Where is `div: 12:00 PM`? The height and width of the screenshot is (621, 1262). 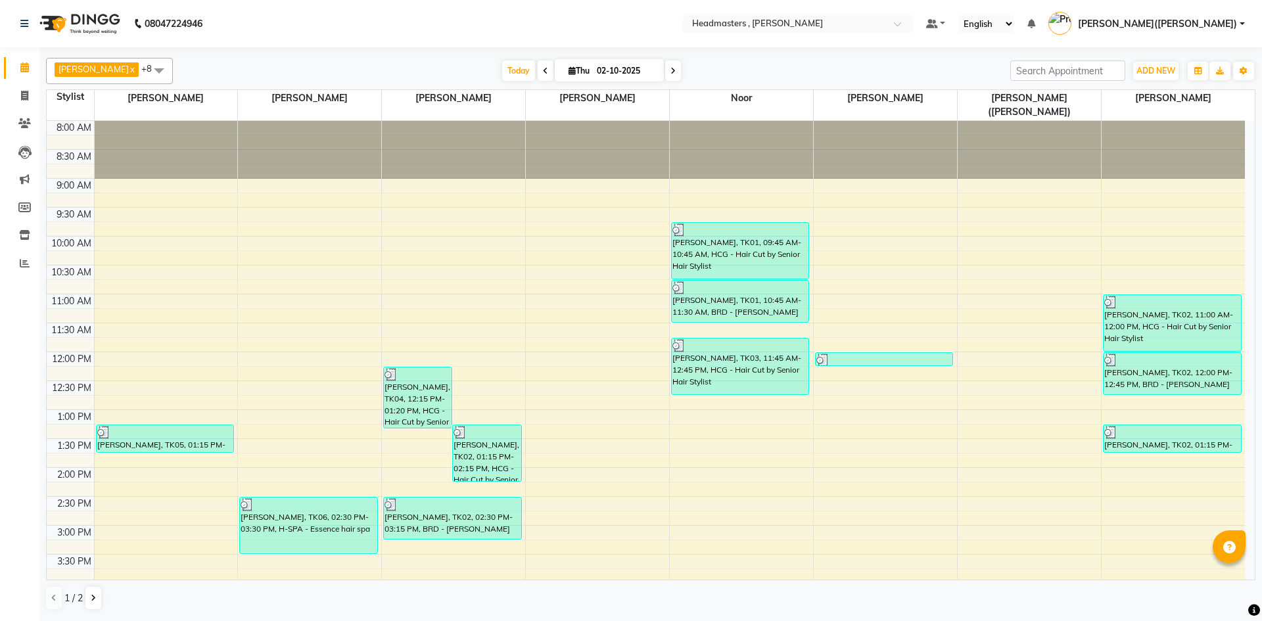 div: 12:00 PM is located at coordinates (72, 359).